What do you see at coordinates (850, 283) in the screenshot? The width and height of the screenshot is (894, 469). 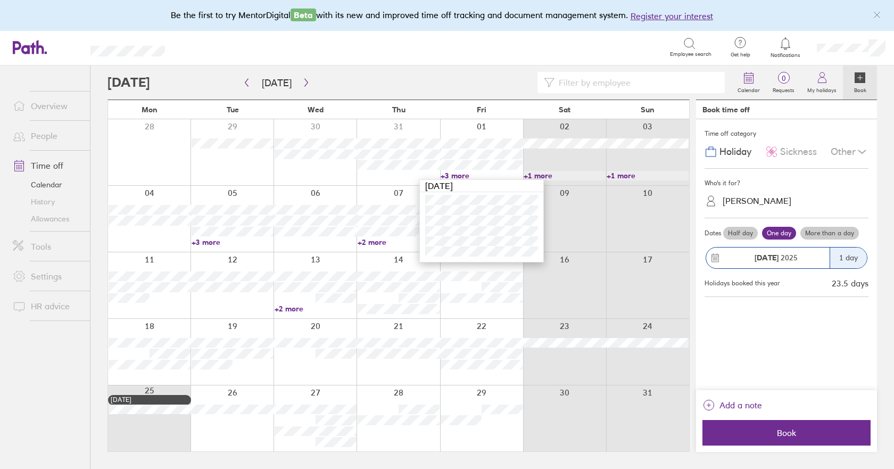 I see `div: 23.5 days` at bounding box center [850, 283].